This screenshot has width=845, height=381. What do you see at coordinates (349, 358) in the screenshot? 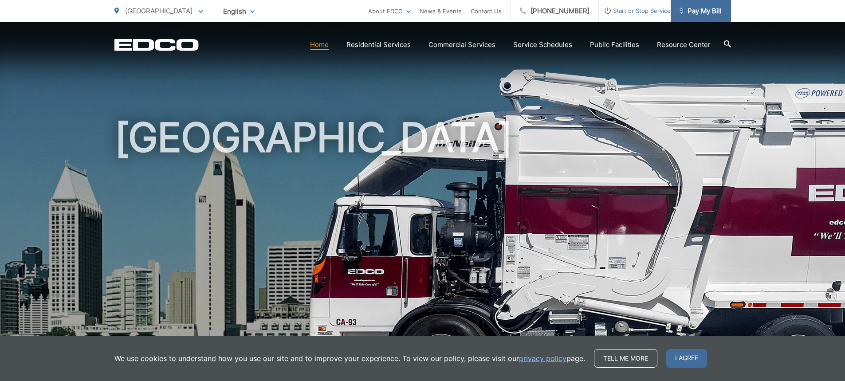
I see `p: We use cookies to understand how you use our site and to improve your experience. To view our pol...` at bounding box center [349, 358].